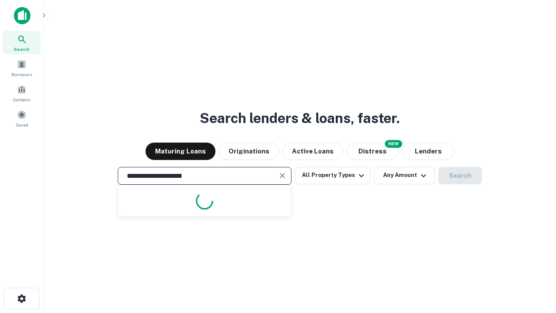  Describe the element at coordinates (22, 118) in the screenshot. I see `a: Saved` at that location.